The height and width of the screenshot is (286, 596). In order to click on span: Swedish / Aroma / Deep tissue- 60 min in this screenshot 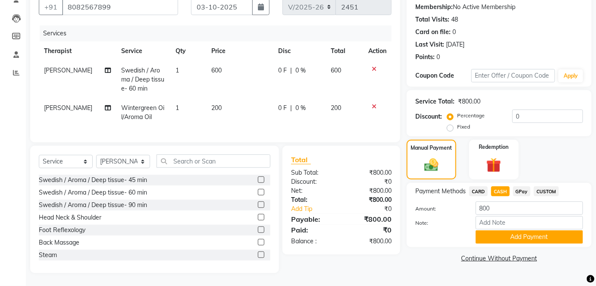, I will do `click(143, 79)`.